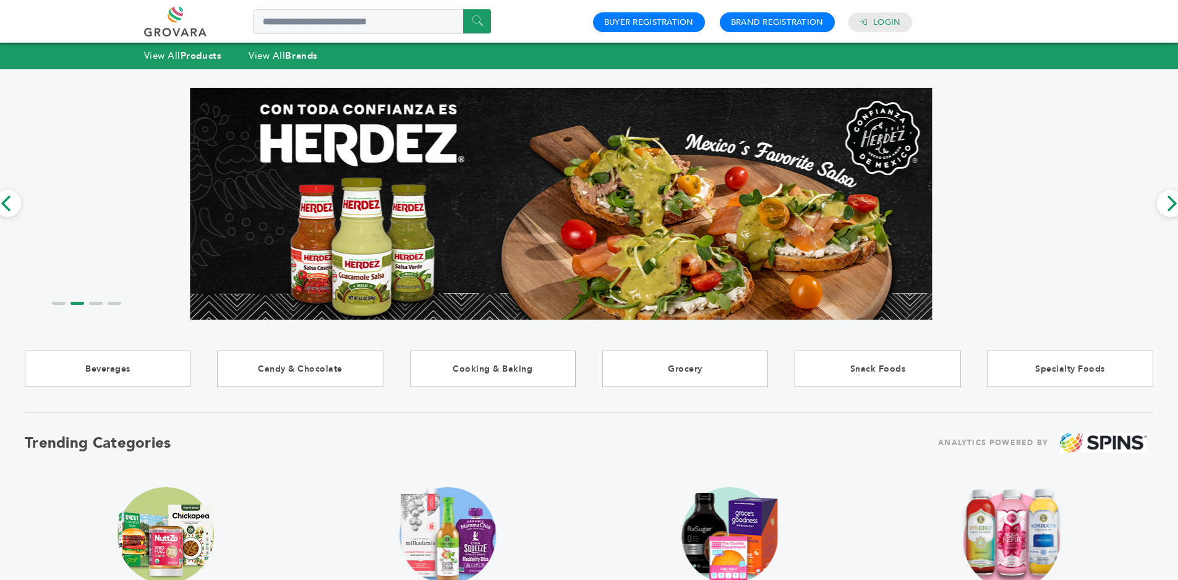  What do you see at coordinates (877, 369) in the screenshot?
I see `a: Snack Foods` at bounding box center [877, 369].